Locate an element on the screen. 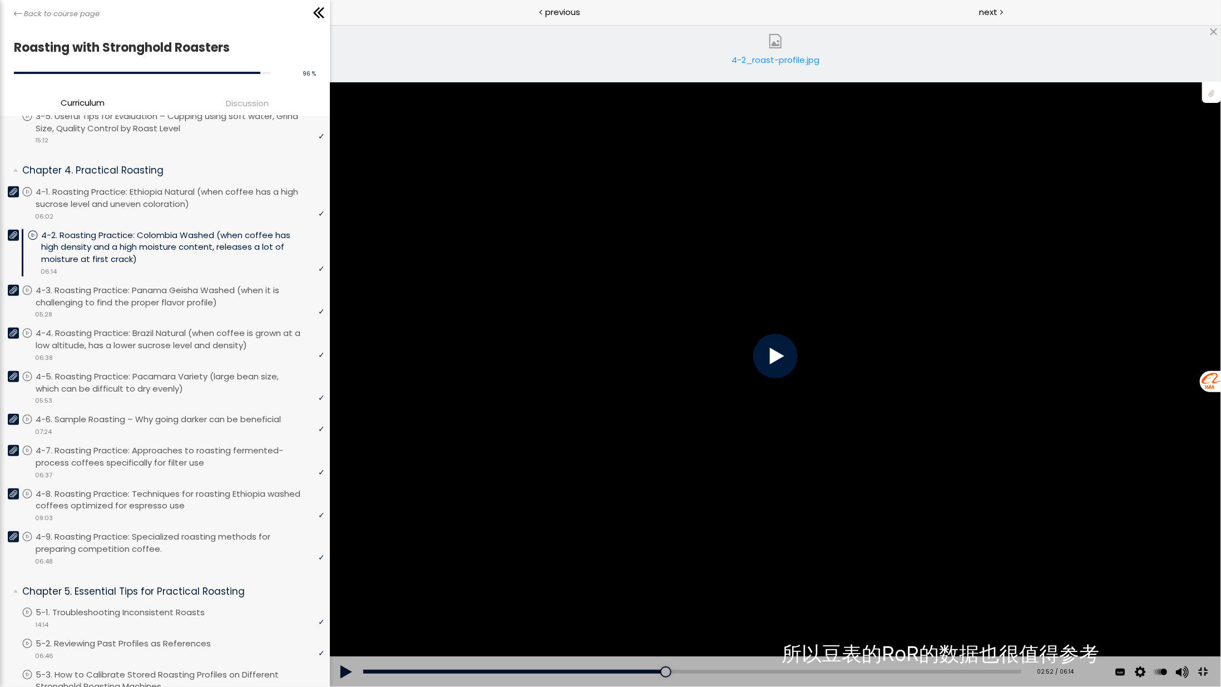 This screenshot has height=687, width=1221. div: 4-2_roast-profile.jpg is located at coordinates (775, 65).